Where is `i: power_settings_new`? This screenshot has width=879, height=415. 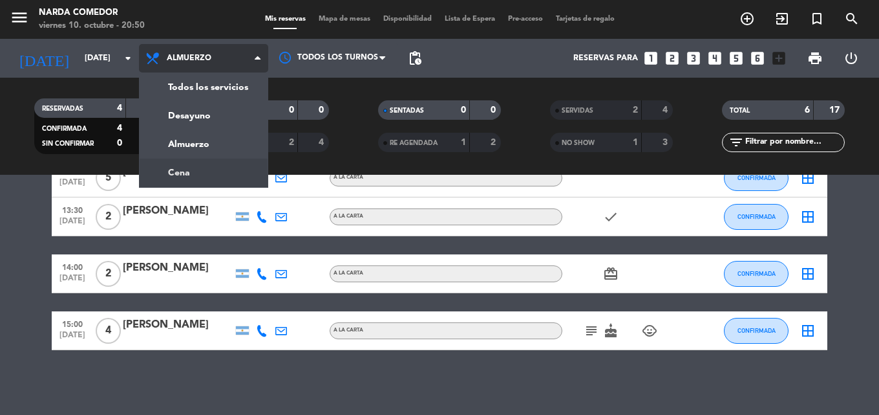 i: power_settings_new is located at coordinates (852, 58).